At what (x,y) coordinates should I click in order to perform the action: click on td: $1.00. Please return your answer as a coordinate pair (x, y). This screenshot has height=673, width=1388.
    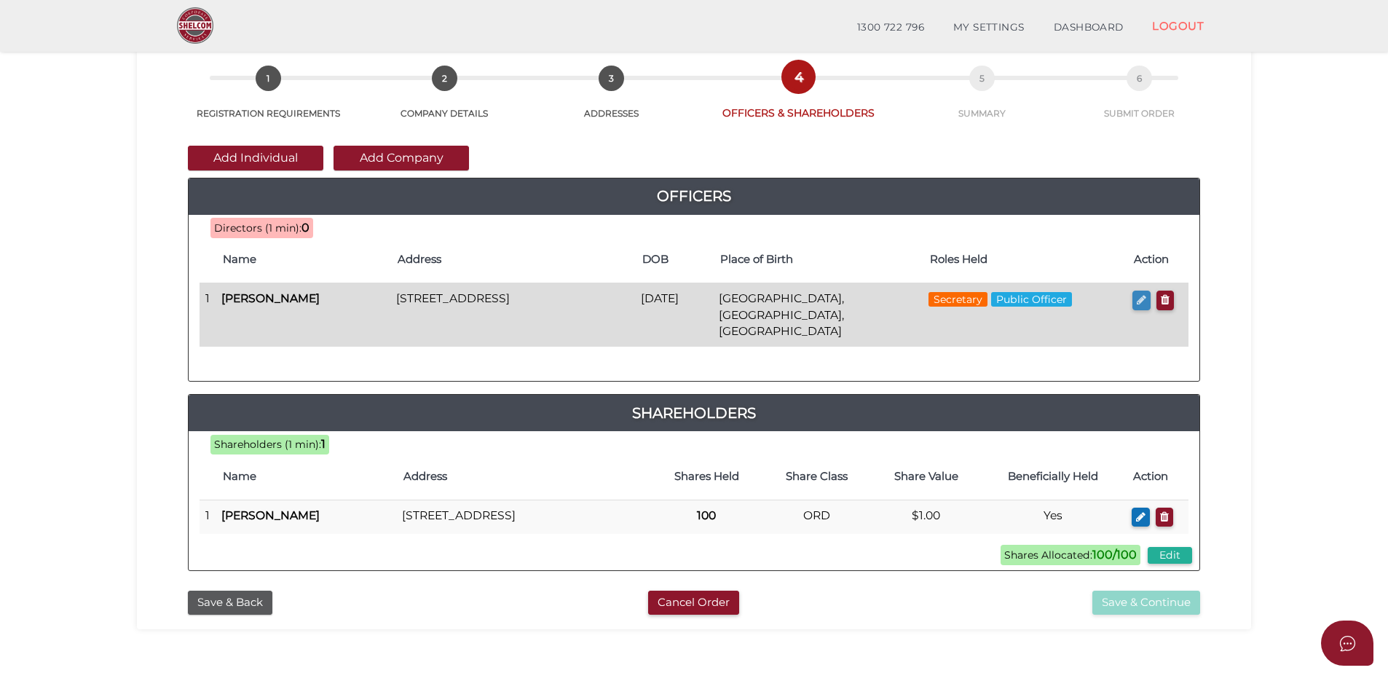
    Looking at the image, I should click on (926, 516).